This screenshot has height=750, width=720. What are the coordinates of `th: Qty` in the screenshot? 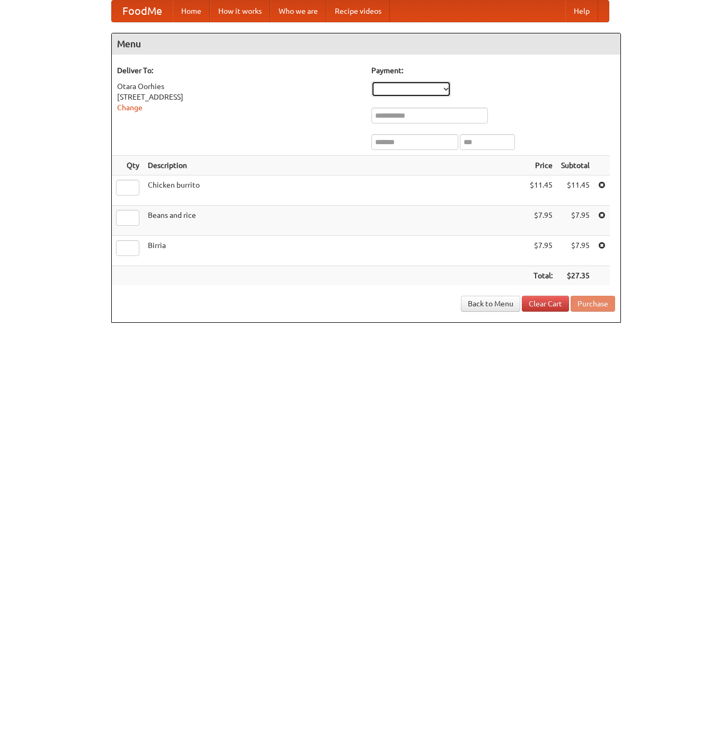 It's located at (128, 165).